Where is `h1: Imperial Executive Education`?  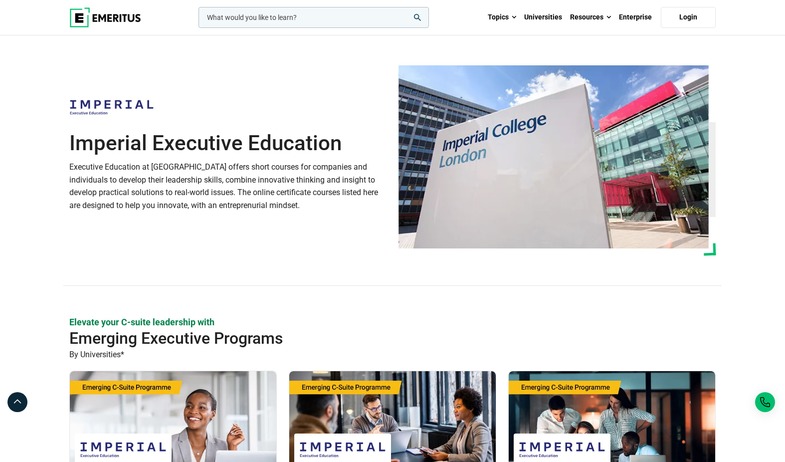 h1: Imperial Executive Education is located at coordinates (228, 143).